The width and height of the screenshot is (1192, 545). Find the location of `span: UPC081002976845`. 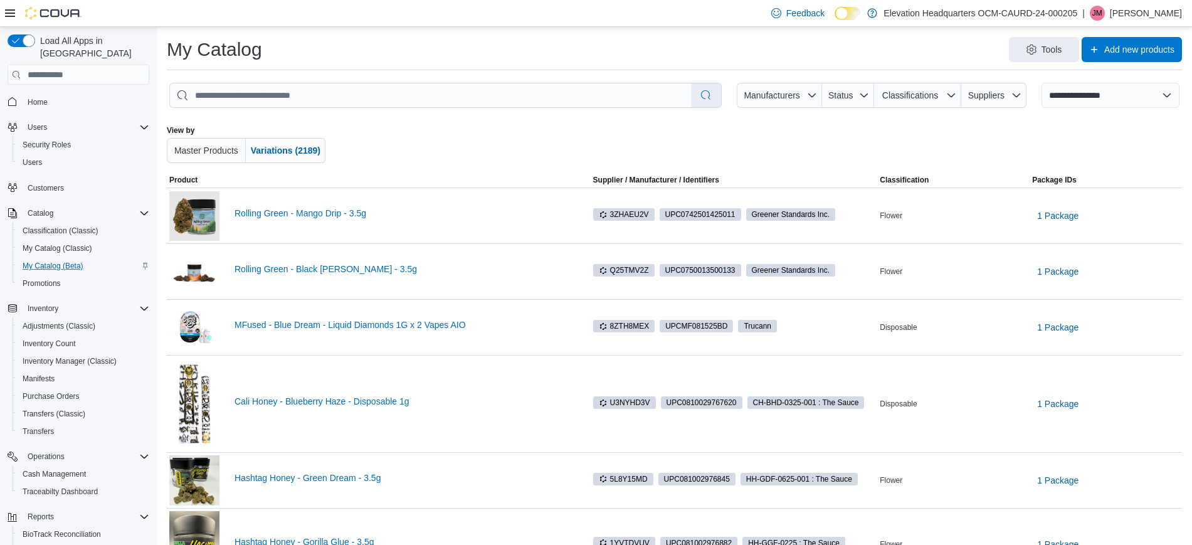

span: UPC081002976845 is located at coordinates (696, 479).